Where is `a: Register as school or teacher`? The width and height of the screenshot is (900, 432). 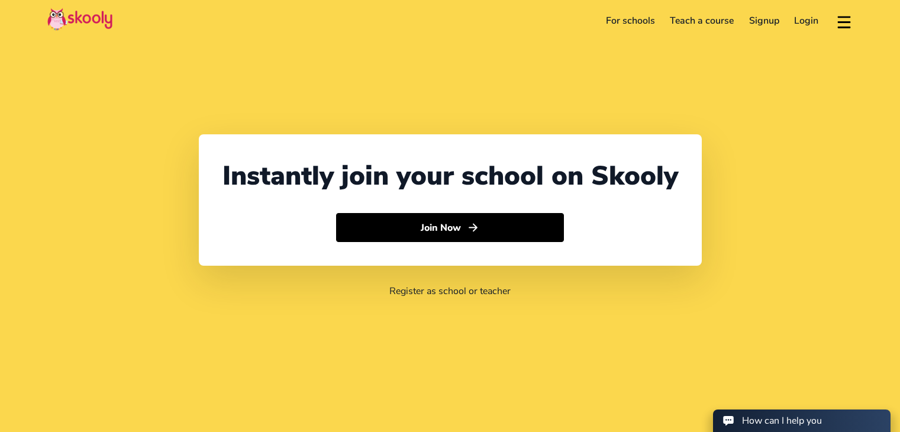 a: Register as school or teacher is located at coordinates (450, 291).